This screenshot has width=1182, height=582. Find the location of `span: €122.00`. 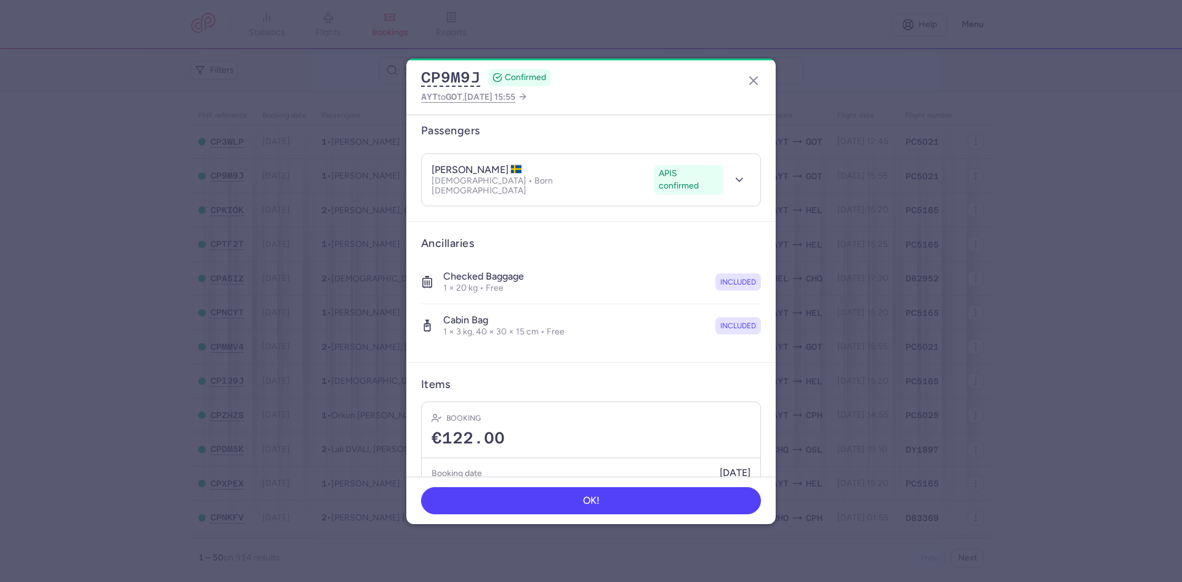

span: €122.00 is located at coordinates (468, 438).